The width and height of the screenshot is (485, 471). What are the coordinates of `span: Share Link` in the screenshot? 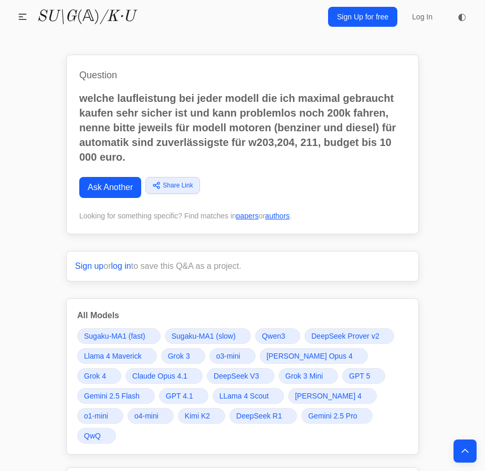 It's located at (177, 185).